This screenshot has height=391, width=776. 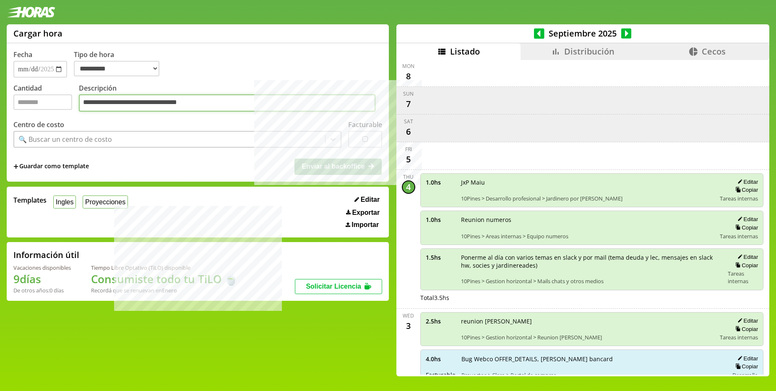 I want to click on input: Cantidad, so click(x=43, y=102).